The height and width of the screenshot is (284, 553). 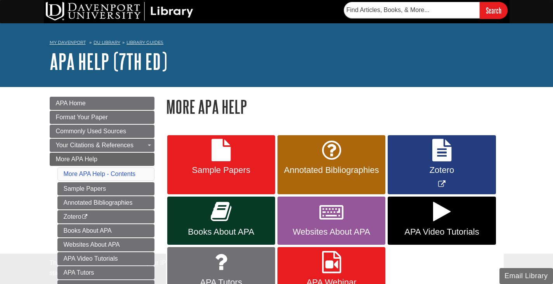 What do you see at coordinates (102, 145) in the screenshot?
I see `a: Your Citations & References` at bounding box center [102, 145].